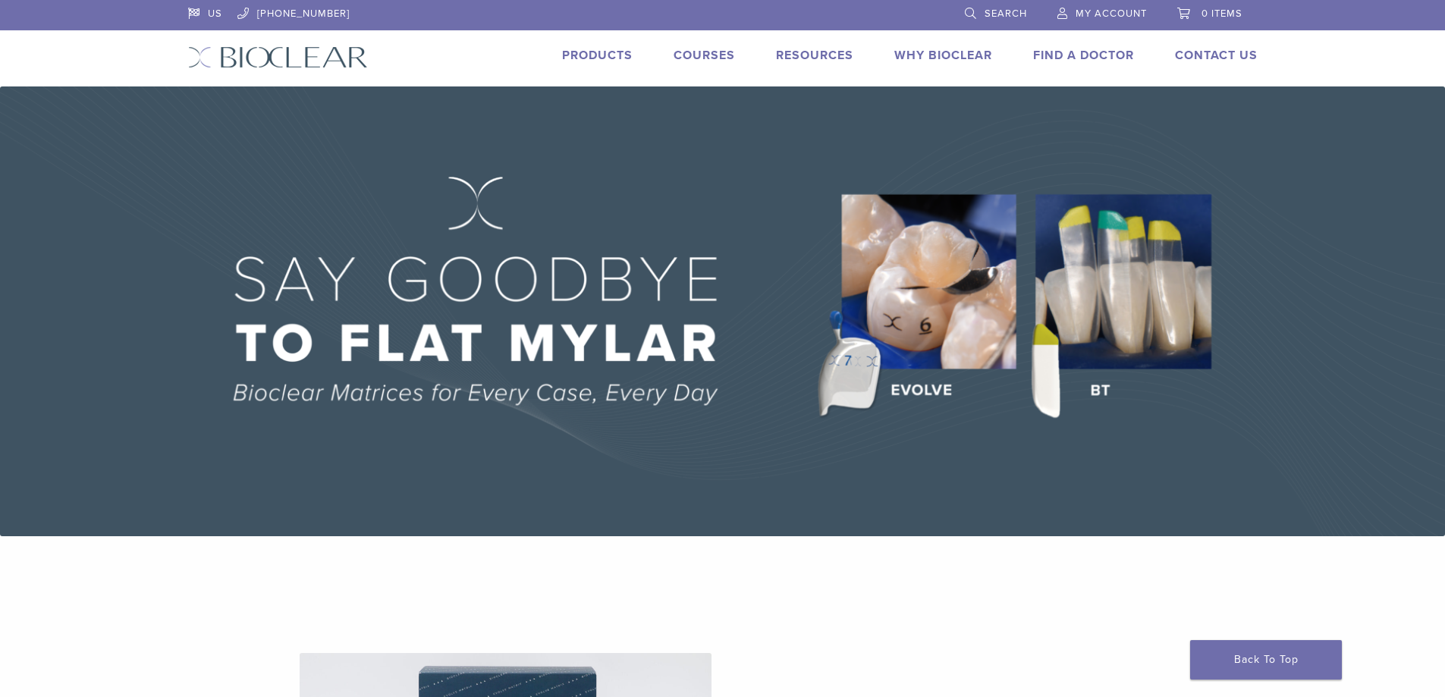  What do you see at coordinates (1222, 14) in the screenshot?
I see `span: 0 items` at bounding box center [1222, 14].